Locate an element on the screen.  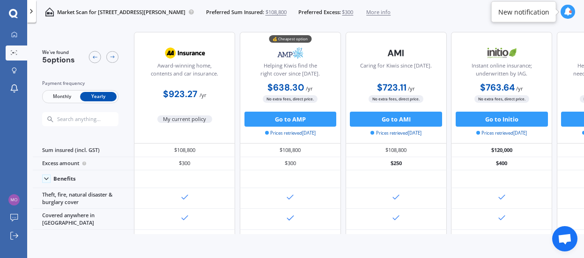
span: $300 is located at coordinates (348, 12).